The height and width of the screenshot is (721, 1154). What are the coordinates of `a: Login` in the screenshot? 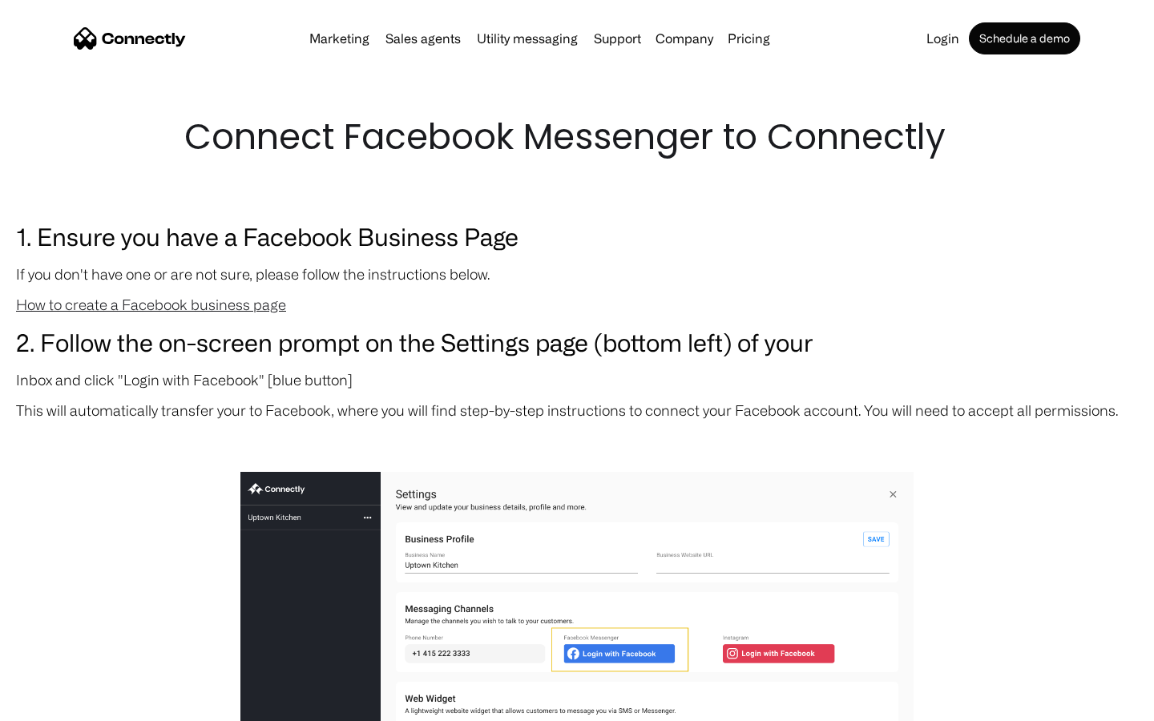 It's located at (943, 38).